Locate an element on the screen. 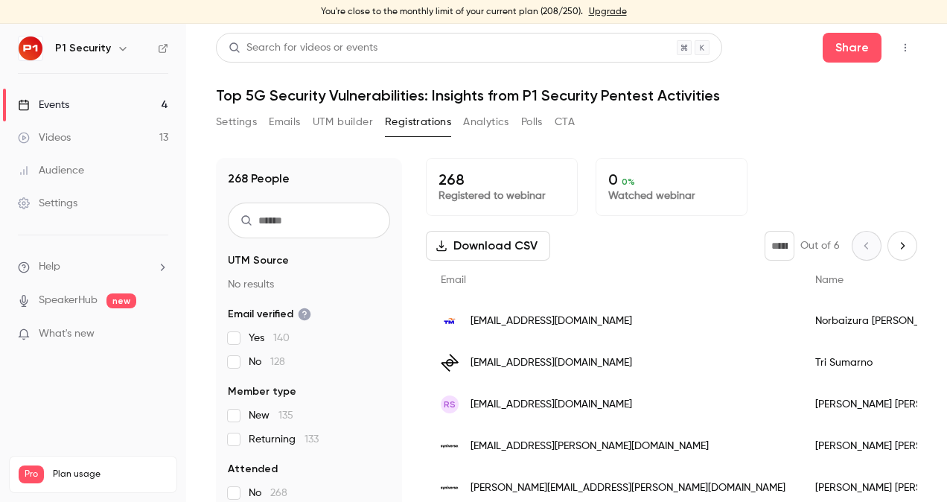  p: No results is located at coordinates (309, 284).